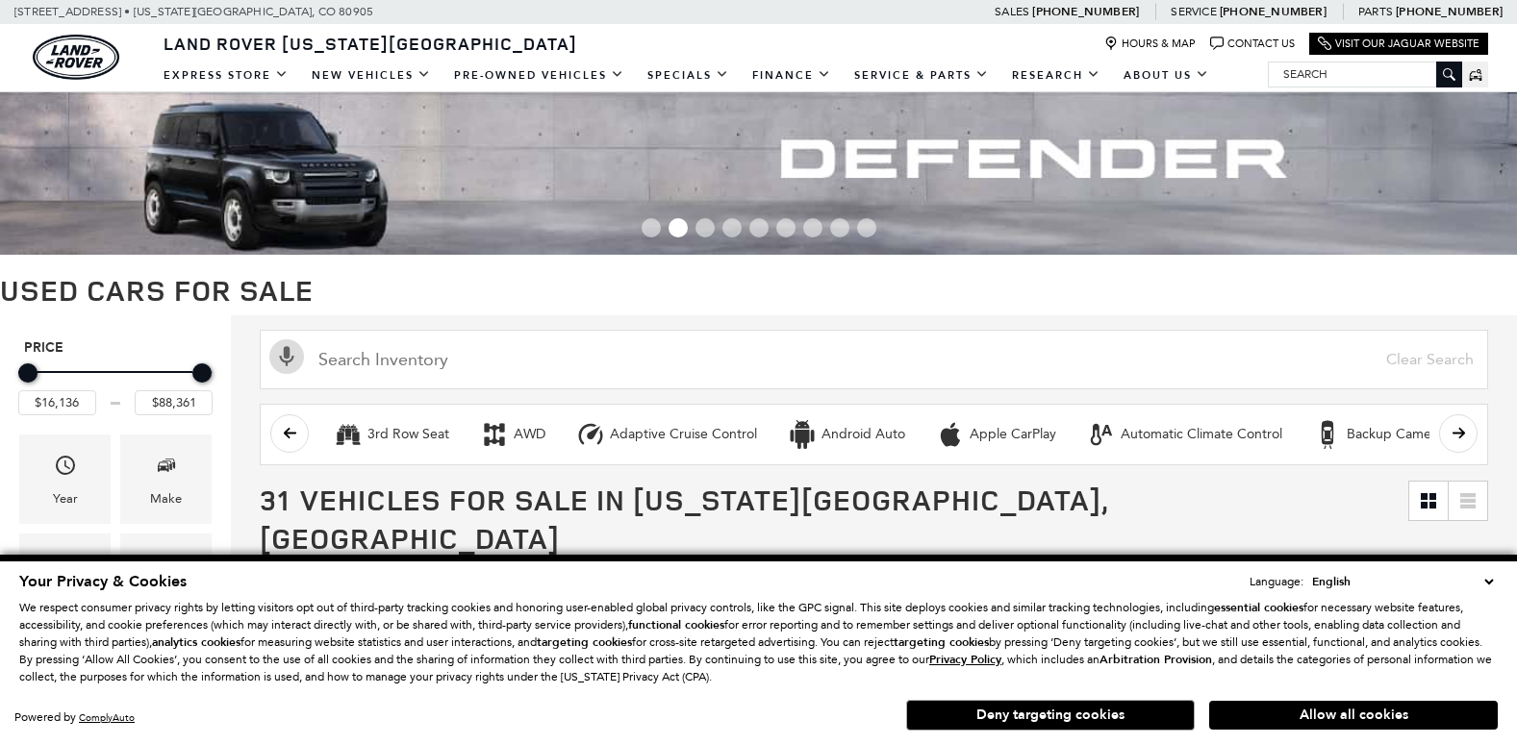 This screenshot has height=744, width=1517. I want to click on span: Go to slide 8, so click(840, 228).